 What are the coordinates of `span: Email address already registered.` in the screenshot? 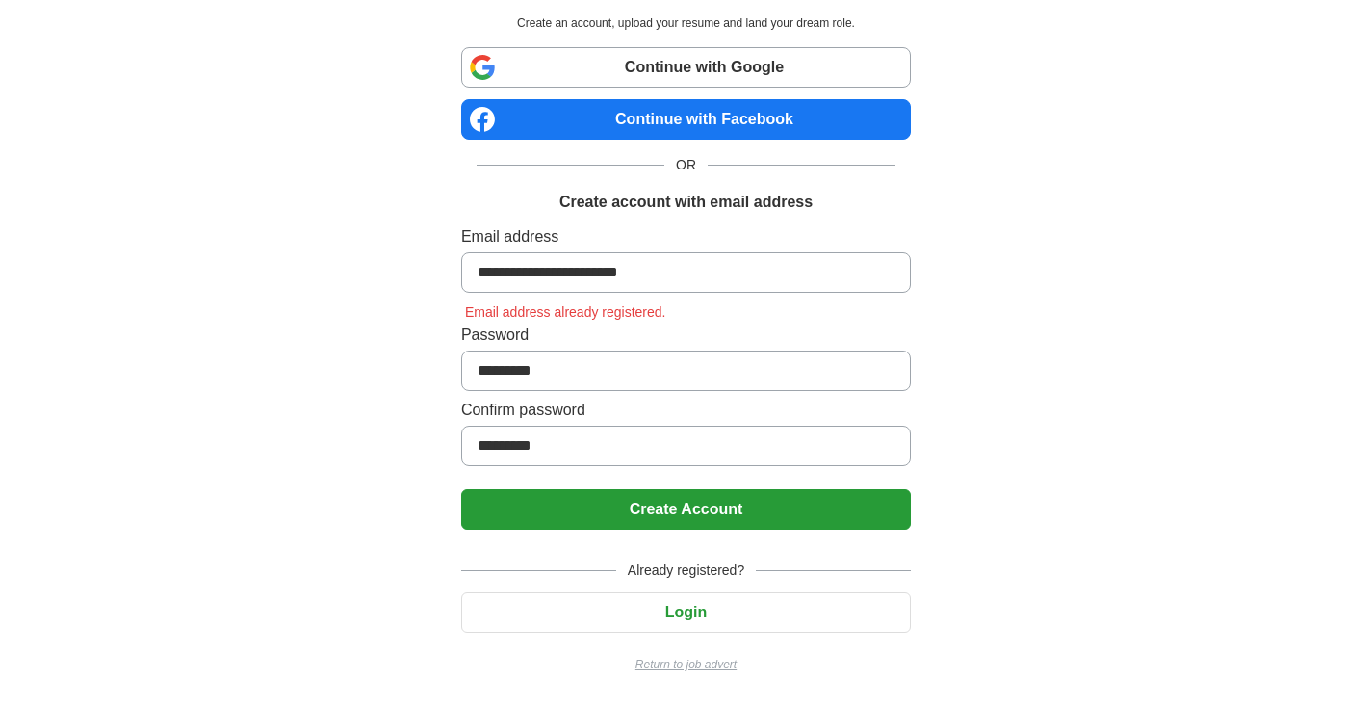 It's located at (565, 312).